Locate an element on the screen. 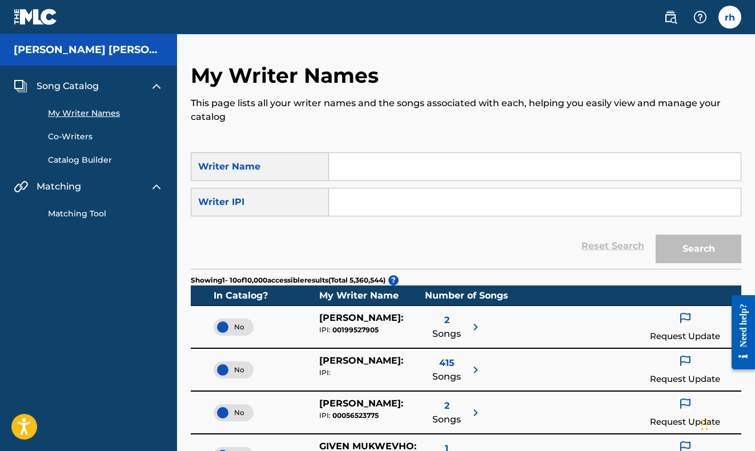  span: 415 is located at coordinates (447, 363).